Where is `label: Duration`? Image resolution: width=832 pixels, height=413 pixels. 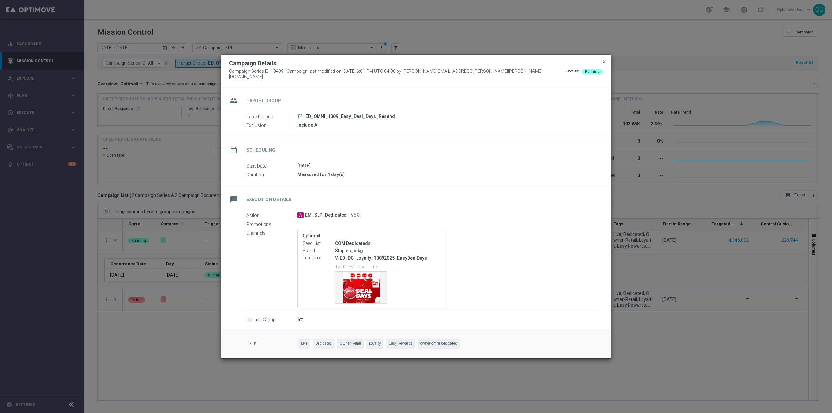 label: Duration is located at coordinates (272, 175).